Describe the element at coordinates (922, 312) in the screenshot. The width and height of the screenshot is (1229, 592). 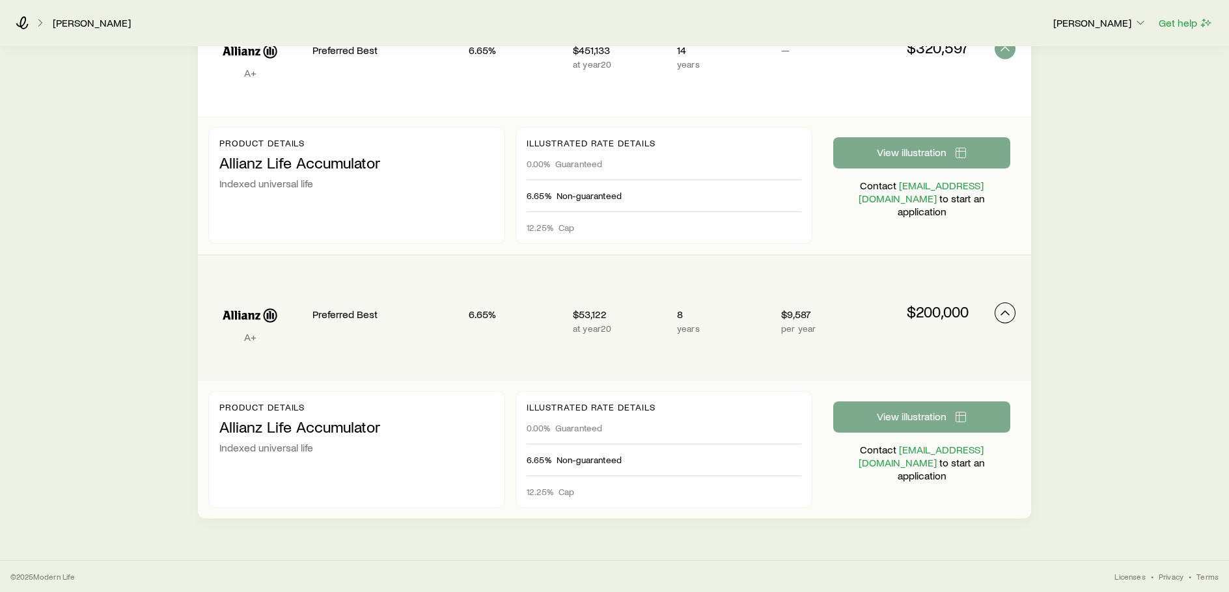
I see `p: $200,000` at that location.